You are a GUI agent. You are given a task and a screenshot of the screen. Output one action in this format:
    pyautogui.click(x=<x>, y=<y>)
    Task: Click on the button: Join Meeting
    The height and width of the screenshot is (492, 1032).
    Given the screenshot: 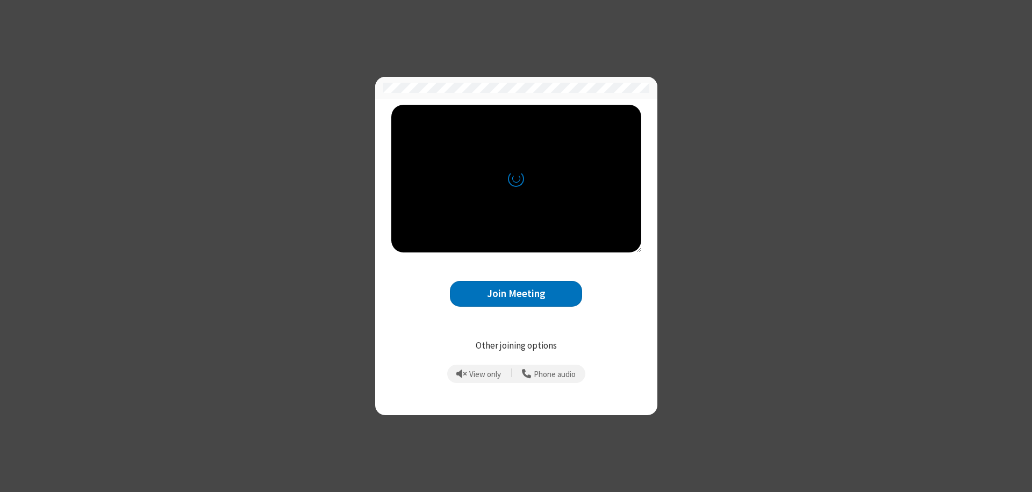 What is the action you would take?
    pyautogui.click(x=516, y=294)
    